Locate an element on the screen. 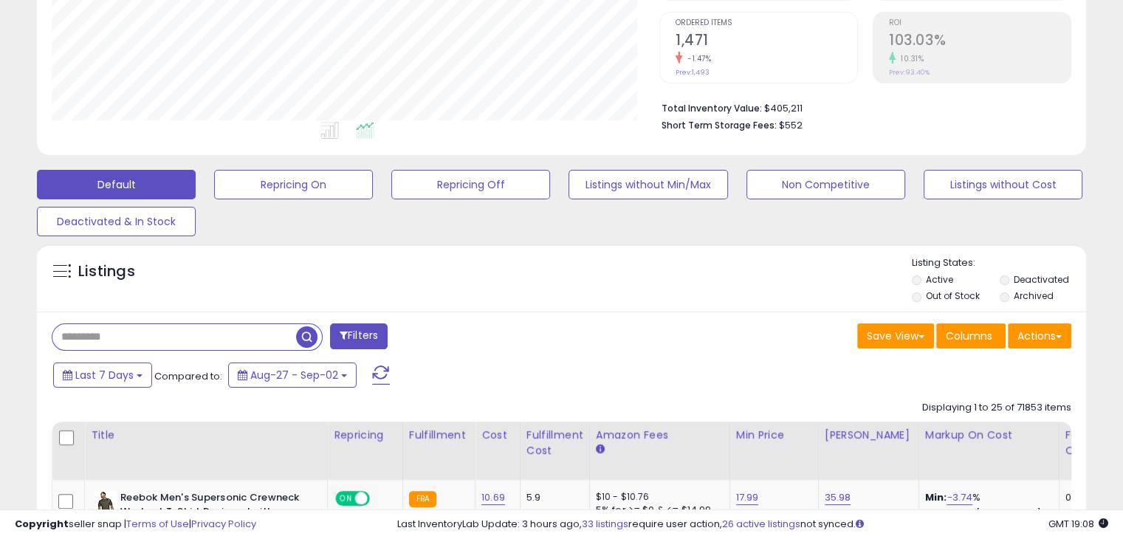 The image size is (1123, 539). a: Privacy Policy is located at coordinates (224, 524).